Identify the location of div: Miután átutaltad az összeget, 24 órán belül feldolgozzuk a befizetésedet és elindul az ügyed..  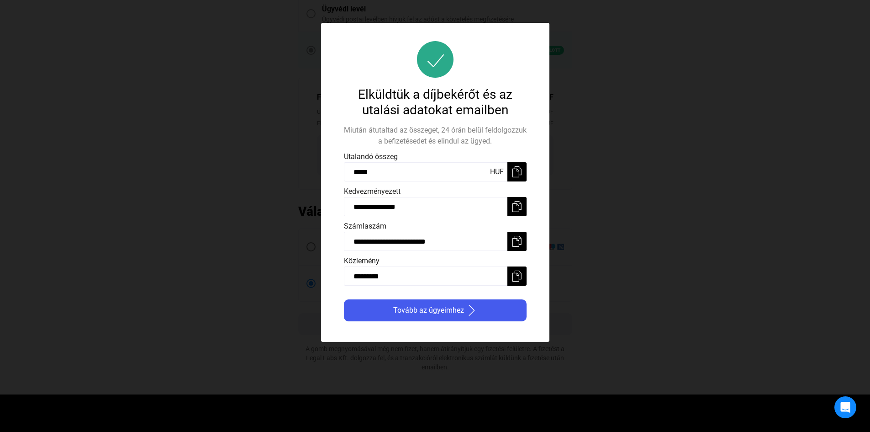
(435, 136).